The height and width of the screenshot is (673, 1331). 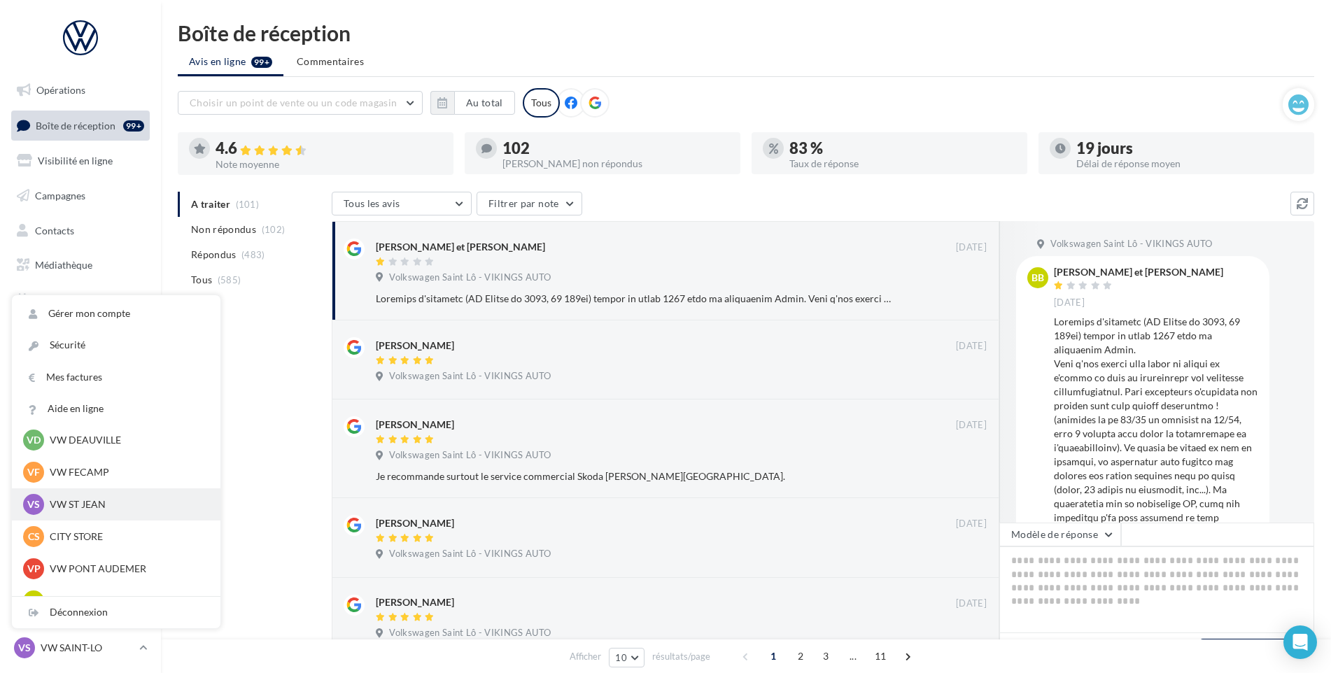 I want to click on span: résultats/page, so click(x=681, y=657).